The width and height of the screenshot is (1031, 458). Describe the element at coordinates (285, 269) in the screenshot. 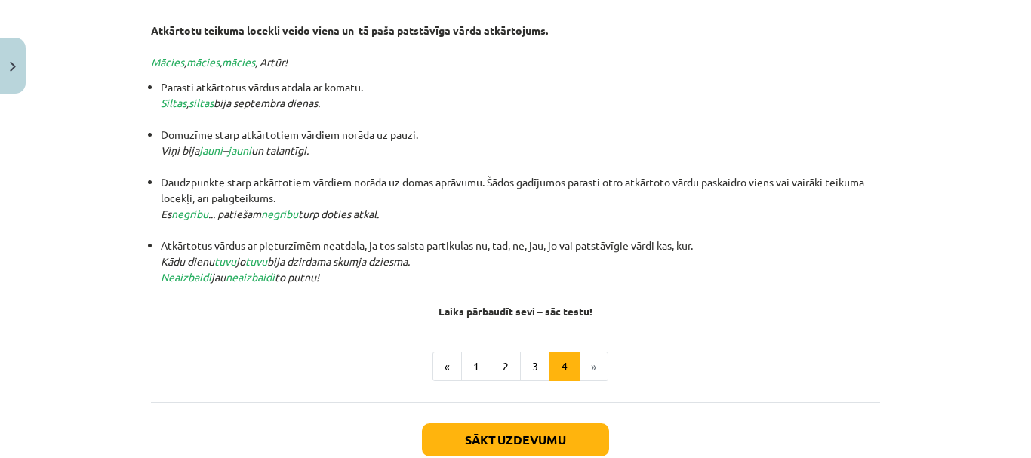

I see `em: Kādu dienu jo bija dzirdama skumja dziesma. jau to putnu!` at that location.